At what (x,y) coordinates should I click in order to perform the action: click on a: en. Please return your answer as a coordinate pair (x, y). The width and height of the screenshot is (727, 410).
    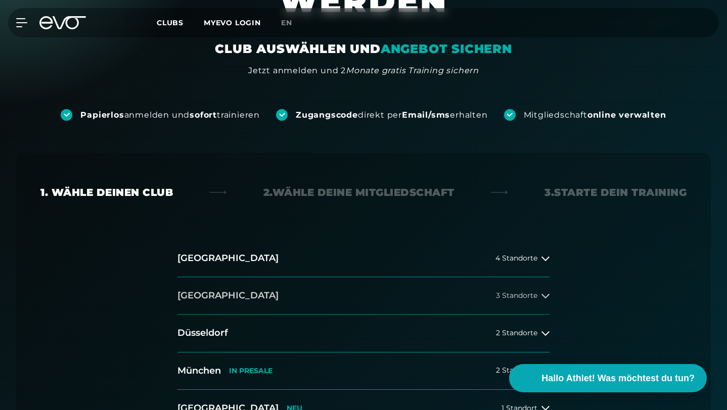
    Looking at the image, I should click on (293, 23).